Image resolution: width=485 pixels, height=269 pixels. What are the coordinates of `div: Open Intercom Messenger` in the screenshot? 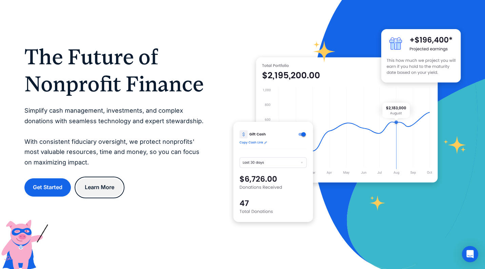 It's located at (470, 255).